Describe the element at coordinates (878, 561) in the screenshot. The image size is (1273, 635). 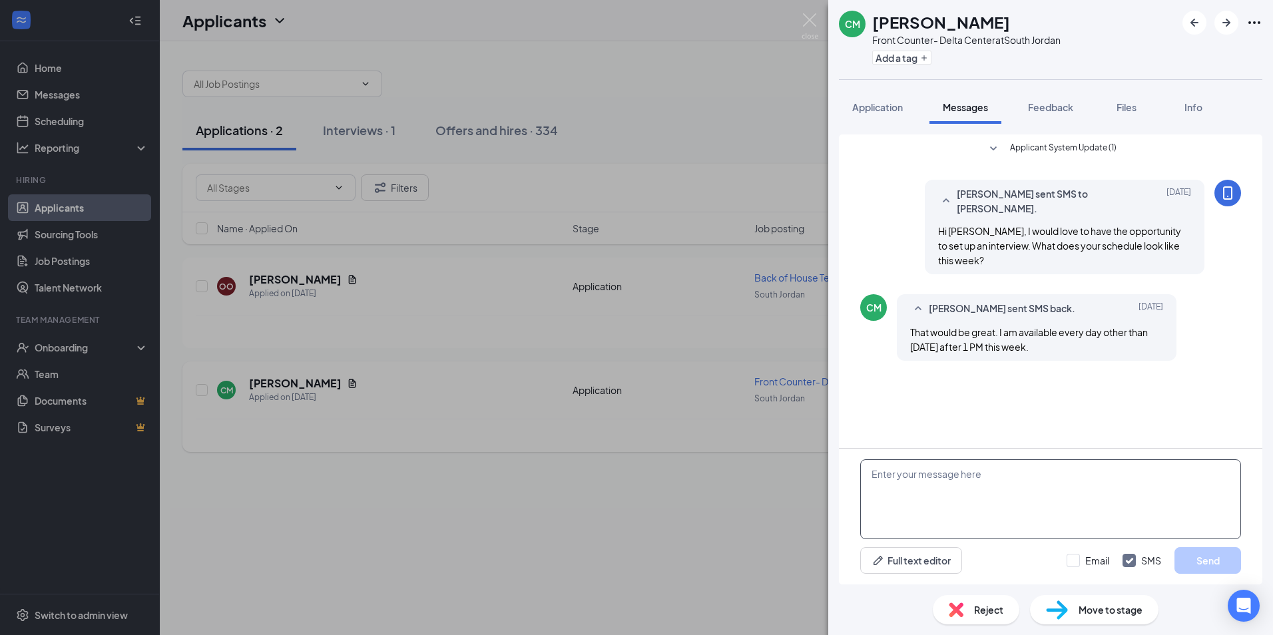
I see `svg: Pen` at that location.